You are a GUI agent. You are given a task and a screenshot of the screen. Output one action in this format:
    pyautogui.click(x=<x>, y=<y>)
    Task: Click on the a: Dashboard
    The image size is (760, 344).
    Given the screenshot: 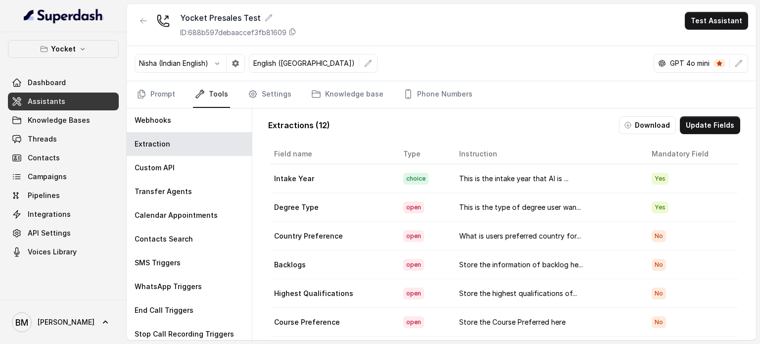 What is the action you would take?
    pyautogui.click(x=63, y=83)
    